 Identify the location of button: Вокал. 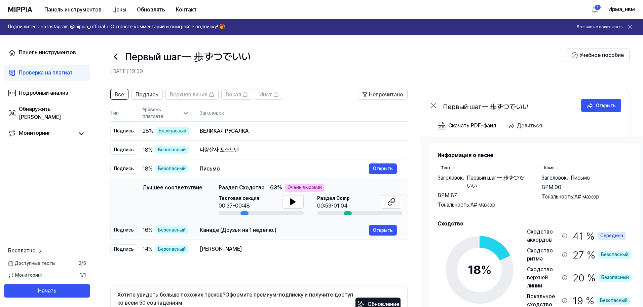
(237, 94).